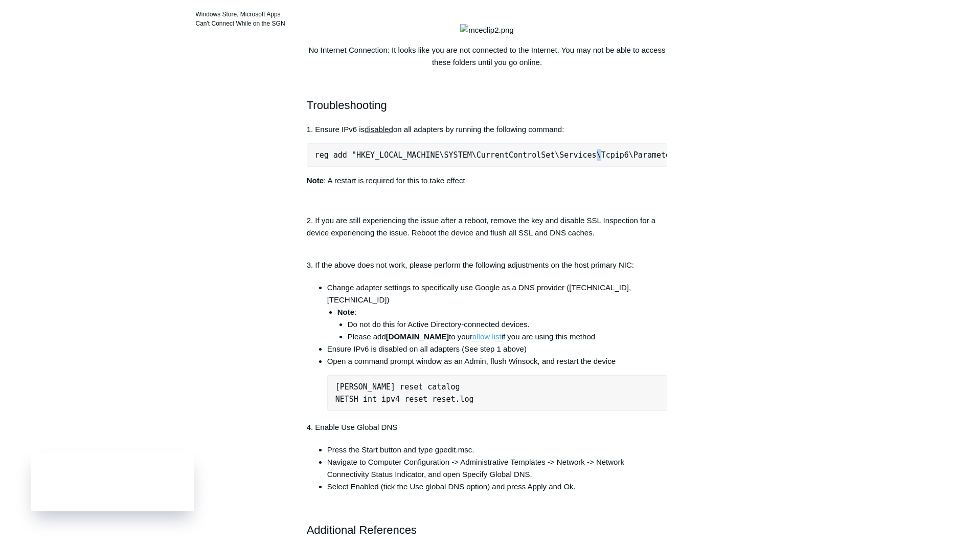 The height and width of the screenshot is (542, 974). Describe the element at coordinates (487, 521) in the screenshot. I see `h2: Additional References` at that location.